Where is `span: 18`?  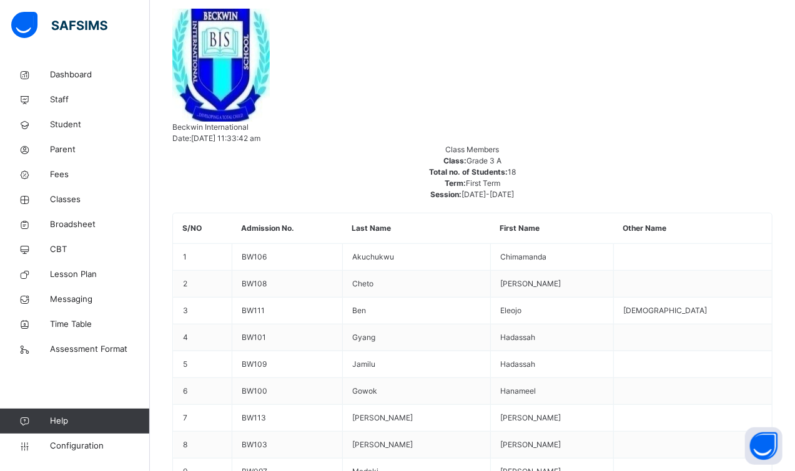
span: 18 is located at coordinates (511, 172).